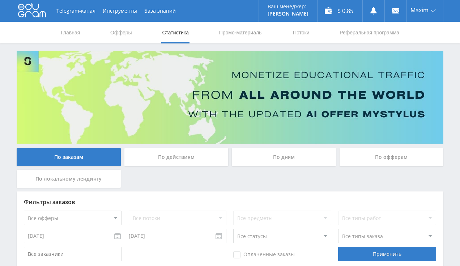 The width and height of the screenshot is (460, 266). I want to click on a: Статистика, so click(175, 33).